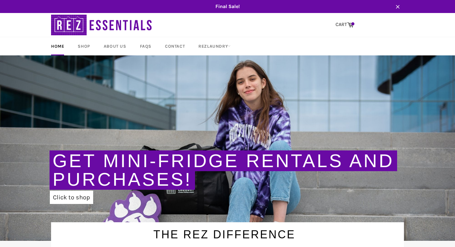 The height and width of the screenshot is (247, 455). Describe the element at coordinates (71, 197) in the screenshot. I see `a: Click to shop` at that location.